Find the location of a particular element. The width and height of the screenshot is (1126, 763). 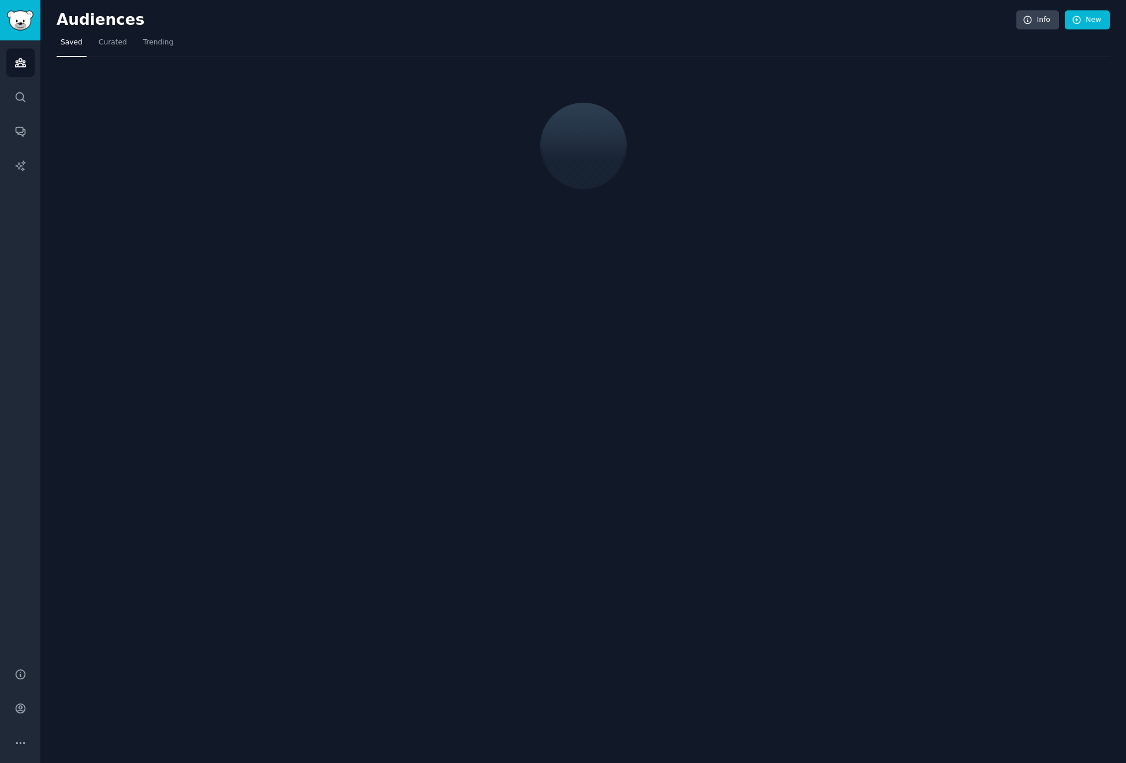

span: Curated is located at coordinates (113, 43).